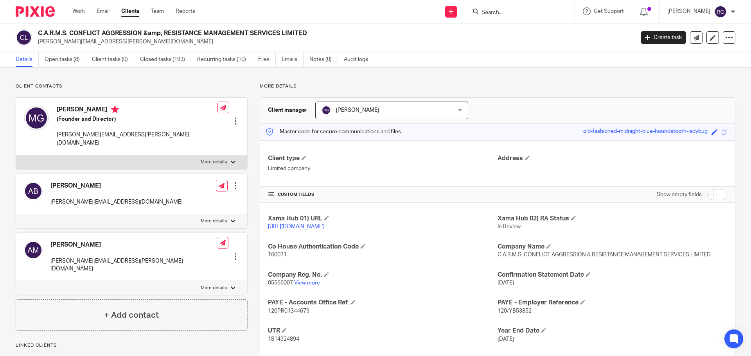  I want to click on h3: Client manager, so click(287, 110).